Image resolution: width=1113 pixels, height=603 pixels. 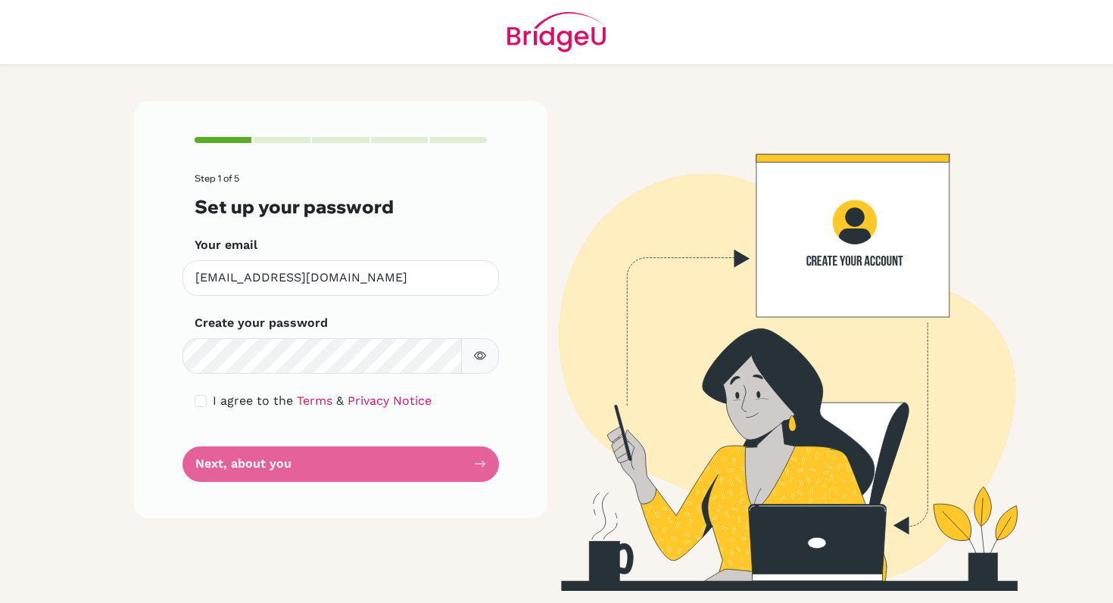 I want to click on span: Step 1 of 5, so click(x=216, y=178).